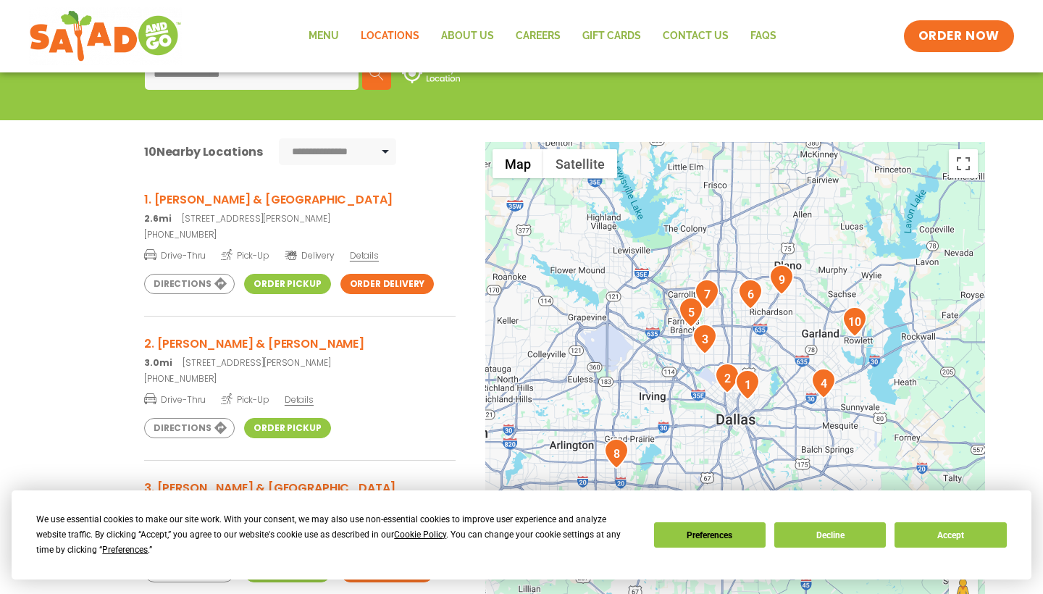 This screenshot has width=1043, height=594. Describe the element at coordinates (691, 312) in the screenshot. I see `div: 5` at that location.